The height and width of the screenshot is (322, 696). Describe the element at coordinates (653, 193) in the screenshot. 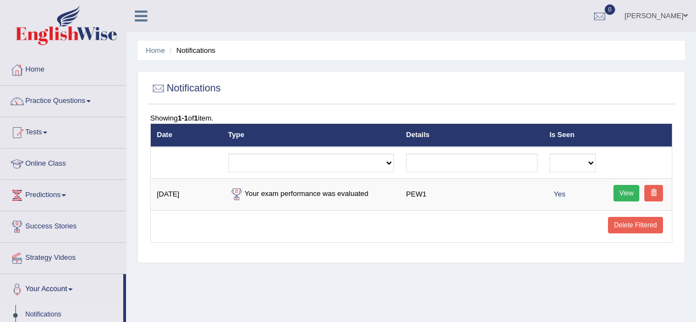

I see `a: Delete` at that location.